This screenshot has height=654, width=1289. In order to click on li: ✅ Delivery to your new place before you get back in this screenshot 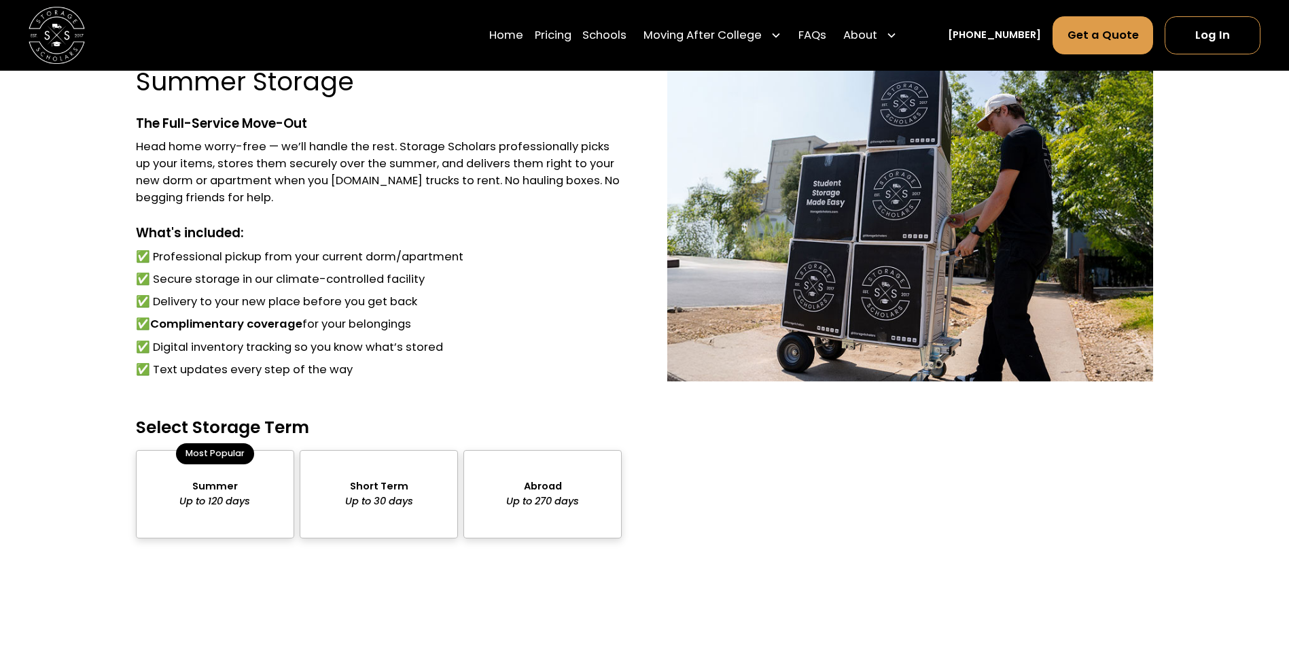, I will do `click(378, 302)`.